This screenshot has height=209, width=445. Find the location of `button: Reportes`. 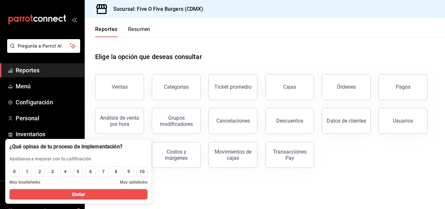

button: Reportes is located at coordinates (106, 32).